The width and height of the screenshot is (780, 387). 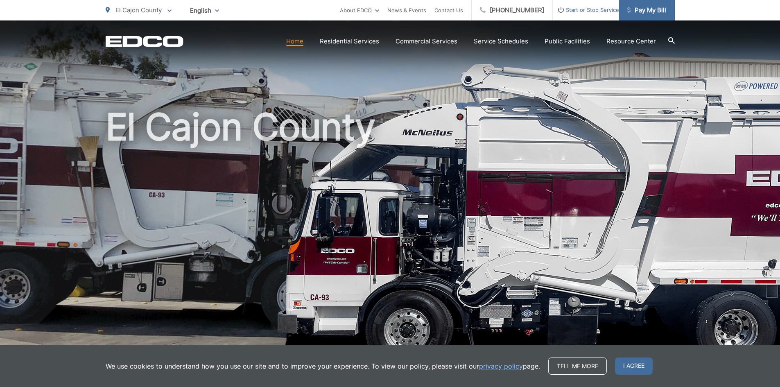 What do you see at coordinates (631, 41) in the screenshot?
I see `a: Resource Center` at bounding box center [631, 41].